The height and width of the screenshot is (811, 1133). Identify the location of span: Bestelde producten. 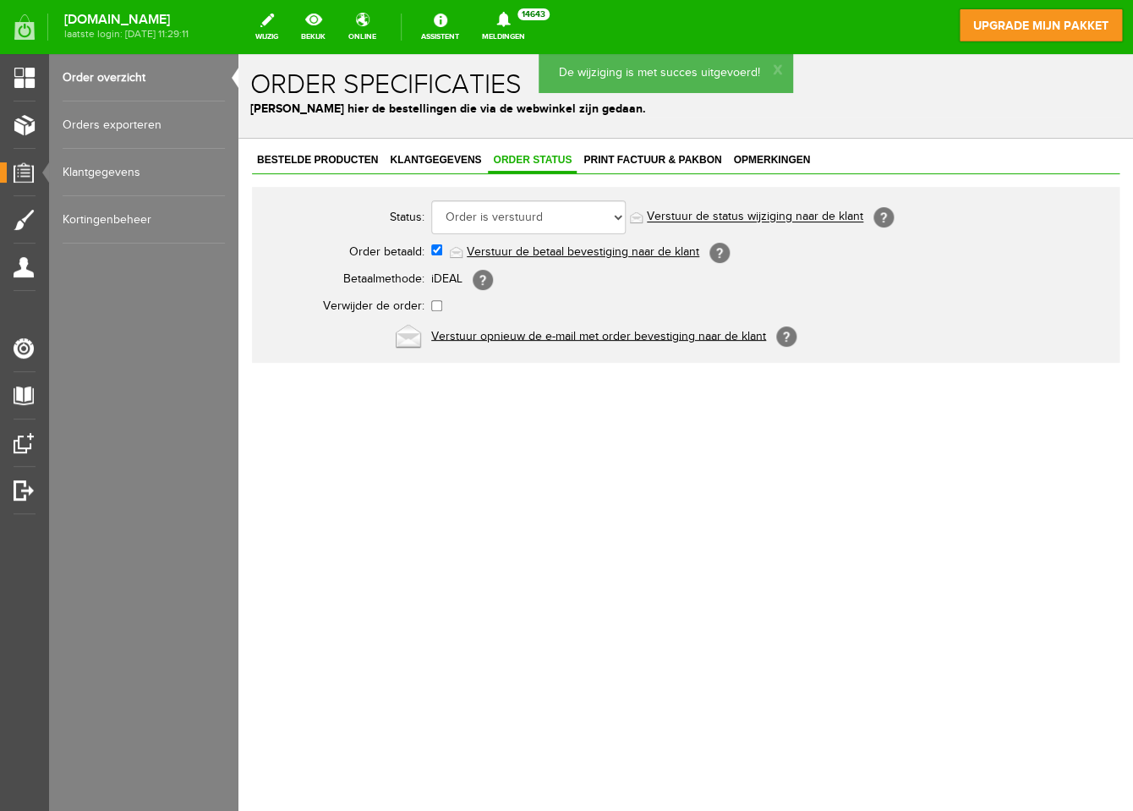
(79, 106).